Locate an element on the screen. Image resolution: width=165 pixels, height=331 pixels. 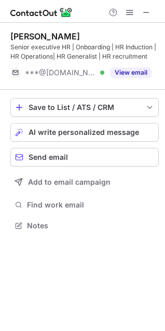
button: save-profile-one-click is located at coordinates (85, 107).